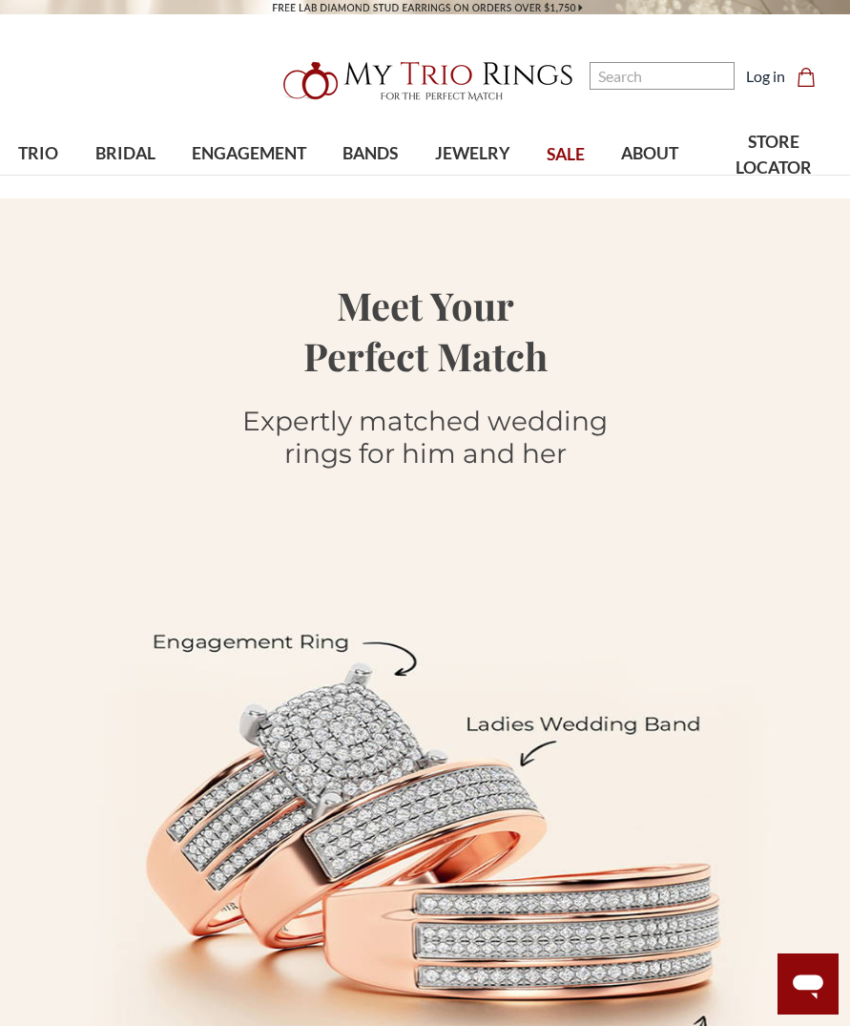  I want to click on span: STORE LOCATOR, so click(774, 155).